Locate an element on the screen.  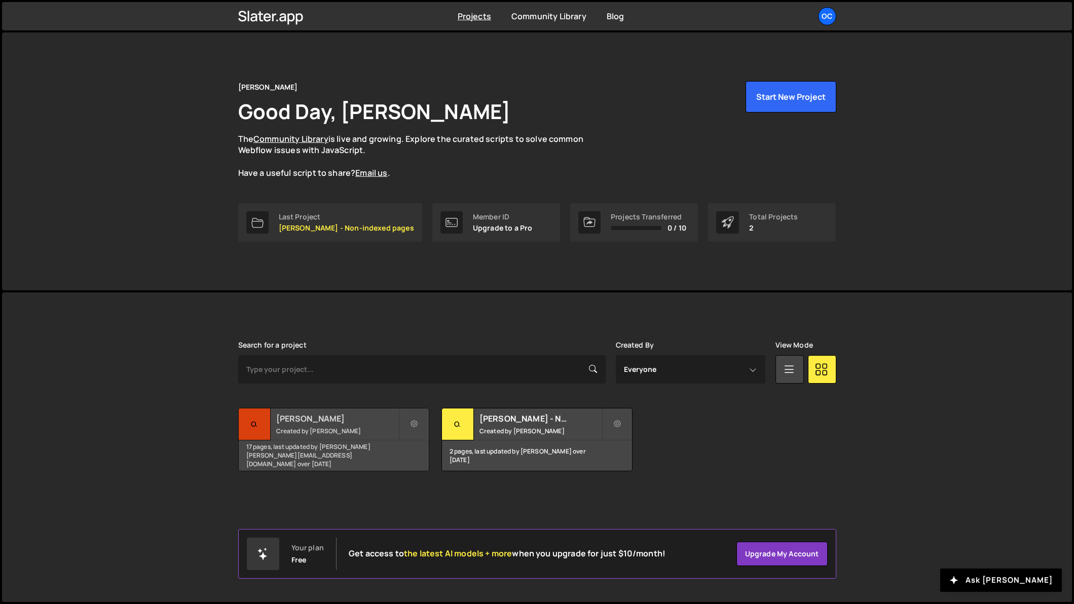
label: View Mode is located at coordinates (794, 345).